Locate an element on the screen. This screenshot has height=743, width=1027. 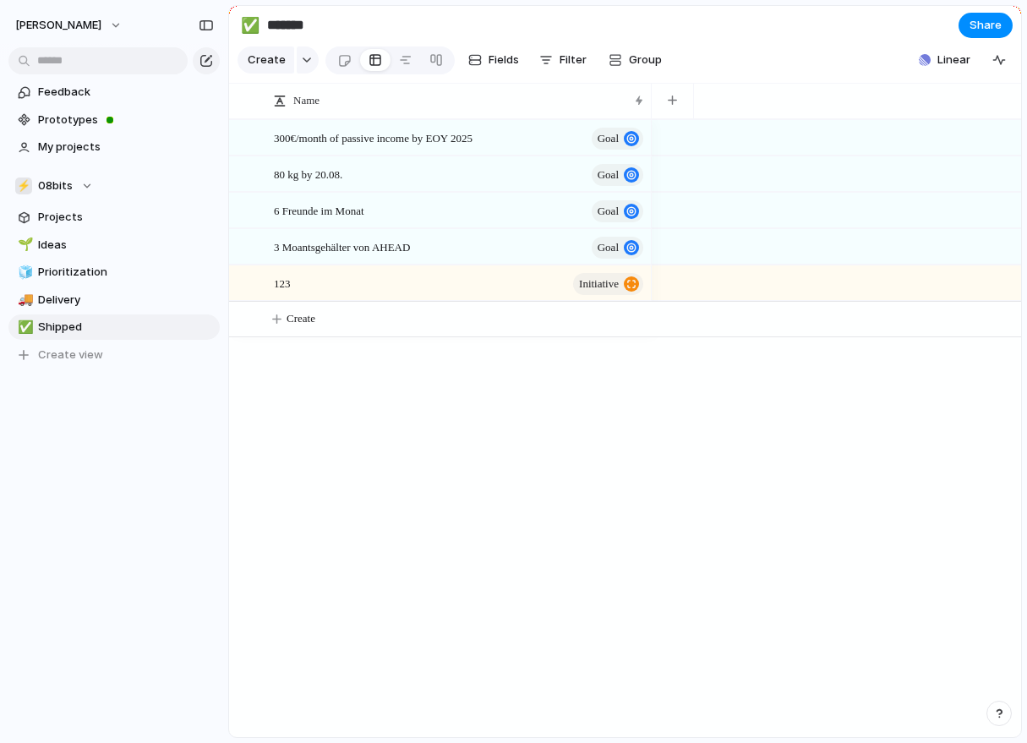
a: 🧊Prioritization is located at coordinates (114, 272).